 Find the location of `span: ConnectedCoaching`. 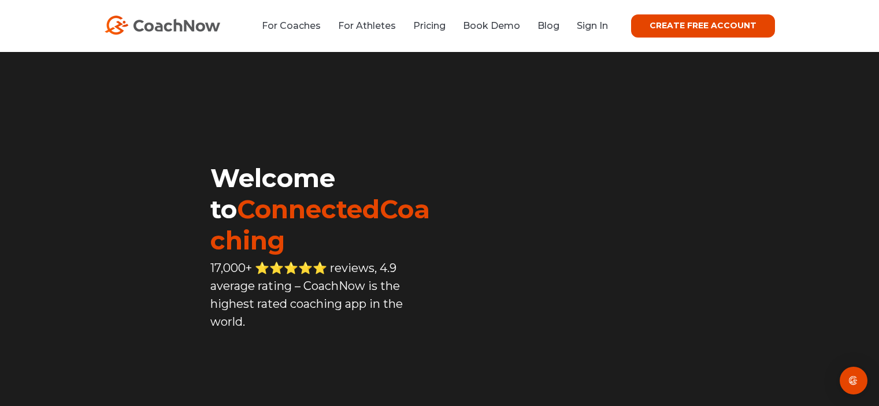

span: ConnectedCoaching is located at coordinates (320, 225).